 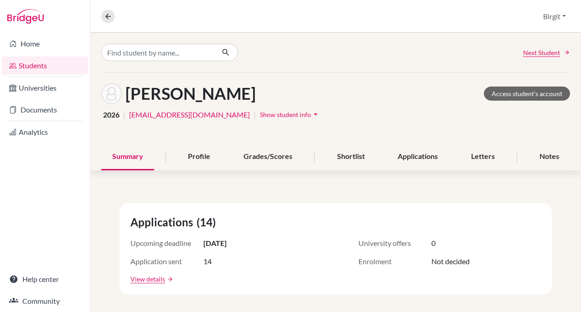 I want to click on a: arrow_forward, so click(x=169, y=279).